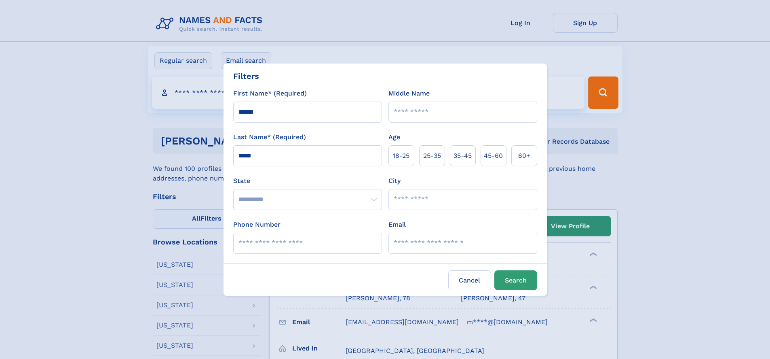 The width and height of the screenshot is (770, 359). I want to click on span: 25‑35, so click(432, 156).